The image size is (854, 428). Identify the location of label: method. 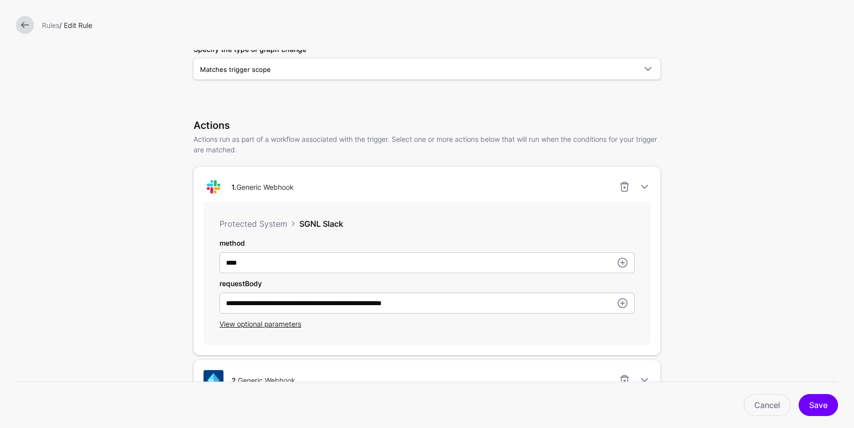
(232, 243).